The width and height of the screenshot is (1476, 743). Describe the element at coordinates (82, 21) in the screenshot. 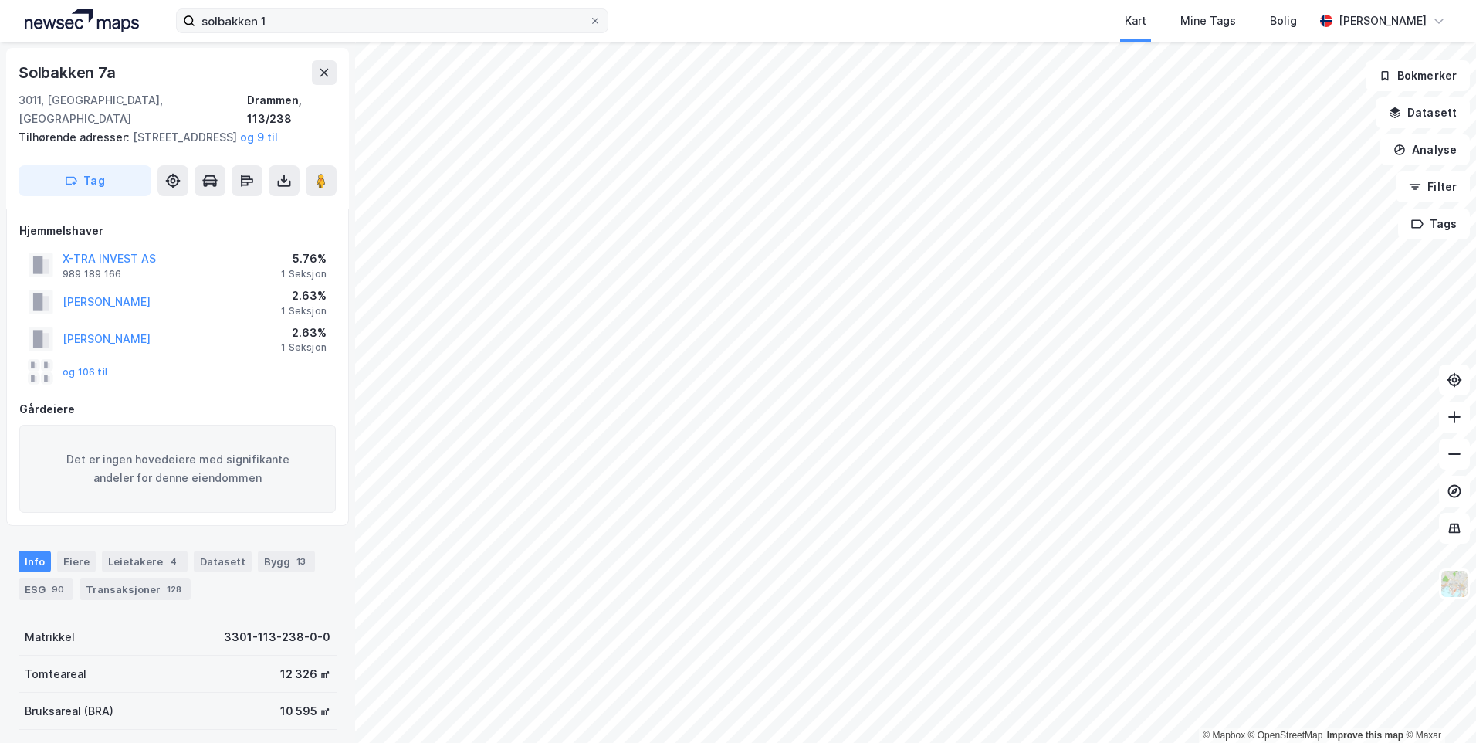

I see `img: logo.a4113a55bc3d86da70a041830d287a7e.svg` at that location.